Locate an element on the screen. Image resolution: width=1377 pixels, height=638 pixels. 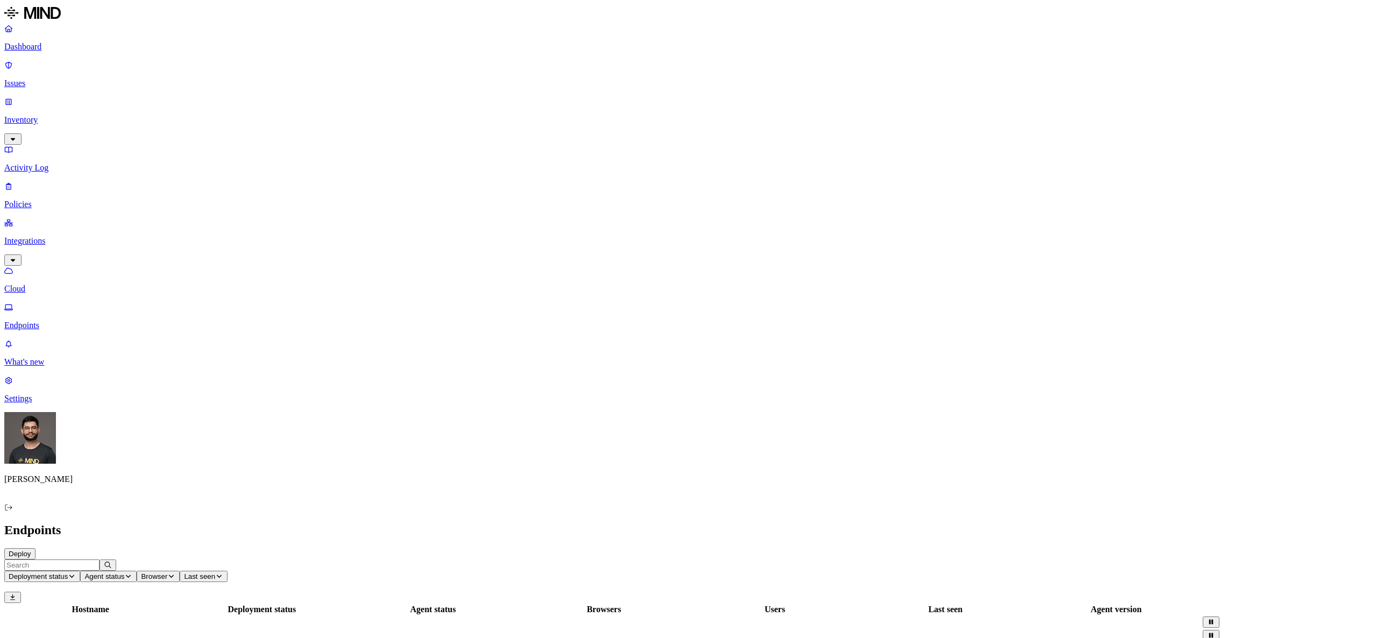
p: Endpoints is located at coordinates (689, 325).